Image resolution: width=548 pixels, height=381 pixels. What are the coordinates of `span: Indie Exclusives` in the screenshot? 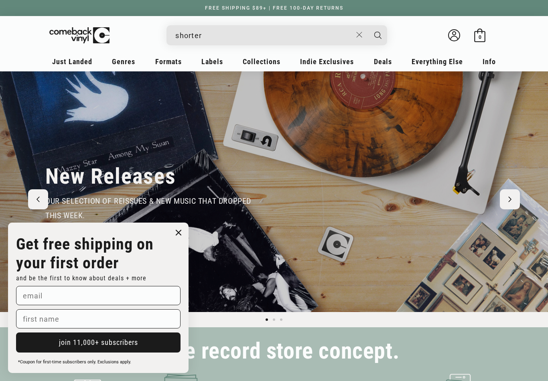 It's located at (327, 61).